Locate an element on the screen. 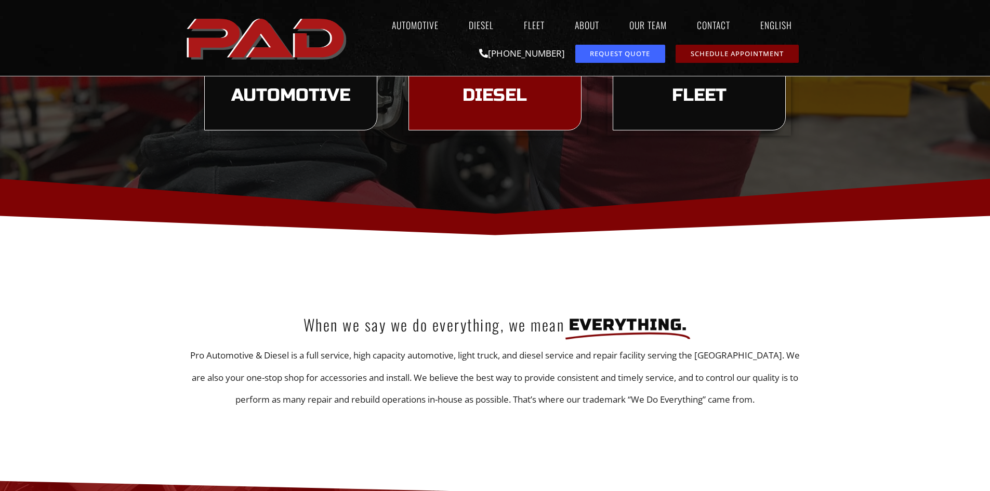  span: Request Quote is located at coordinates (620, 54).